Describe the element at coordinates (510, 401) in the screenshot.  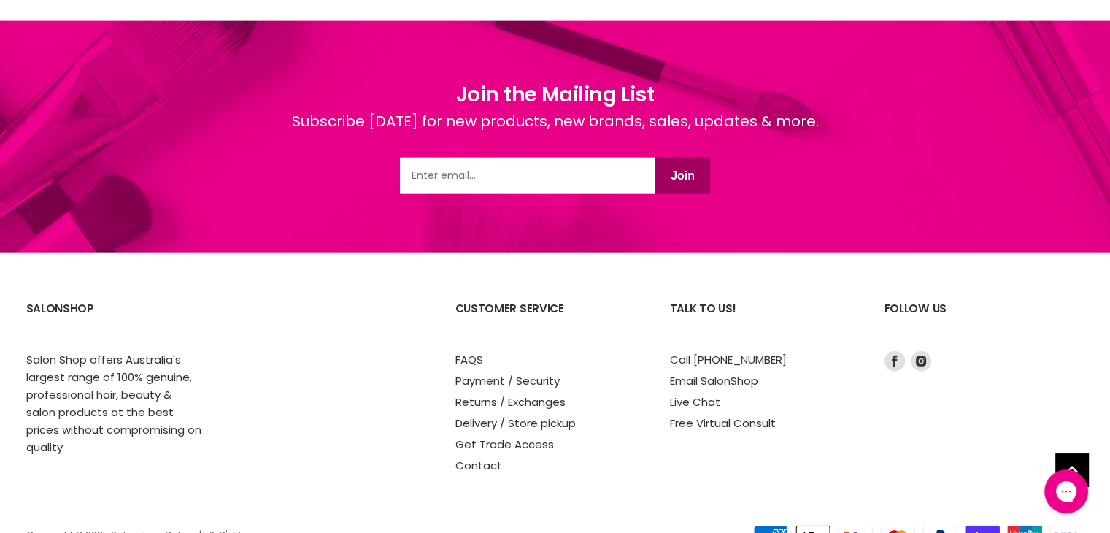
I see `a: Returns / Exchanges` at that location.